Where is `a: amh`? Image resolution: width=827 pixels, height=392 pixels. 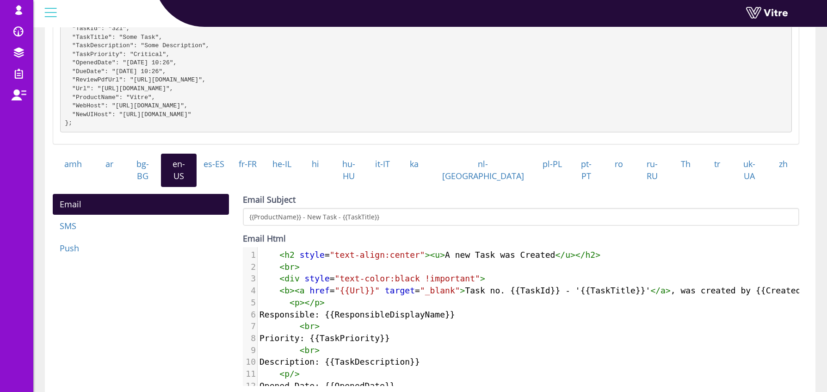 a: amh is located at coordinates (73, 164).